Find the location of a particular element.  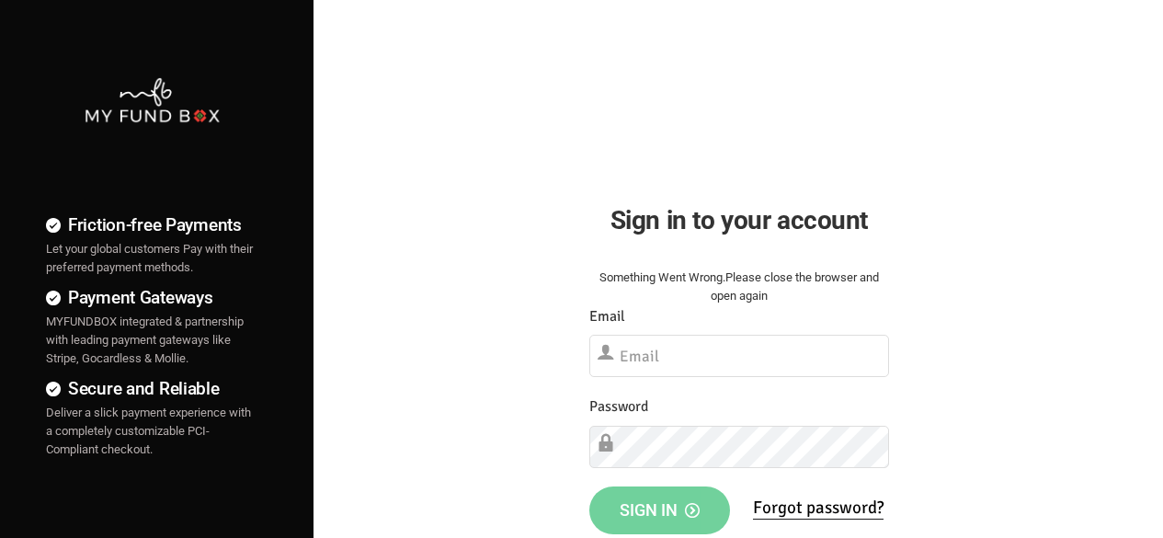

input: Email is located at coordinates (739, 356).